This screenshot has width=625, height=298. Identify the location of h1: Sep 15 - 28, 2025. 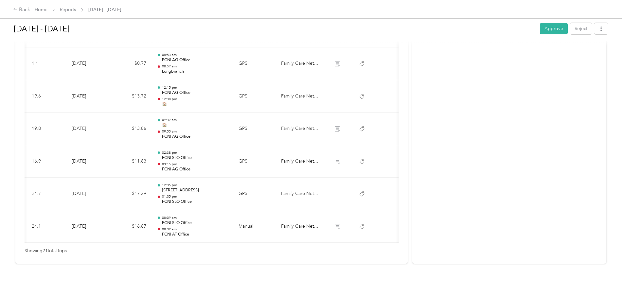
(274, 29).